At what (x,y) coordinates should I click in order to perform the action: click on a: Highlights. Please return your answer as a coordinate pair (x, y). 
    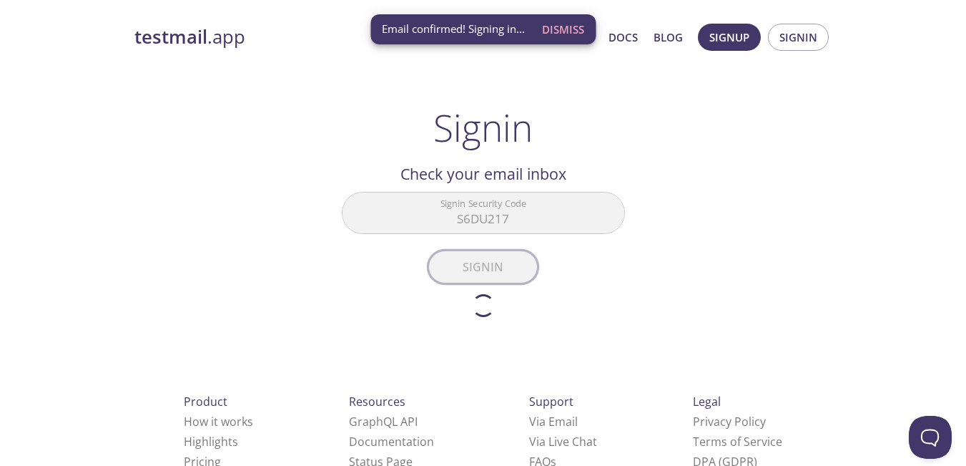
    Looking at the image, I should click on (211, 441).